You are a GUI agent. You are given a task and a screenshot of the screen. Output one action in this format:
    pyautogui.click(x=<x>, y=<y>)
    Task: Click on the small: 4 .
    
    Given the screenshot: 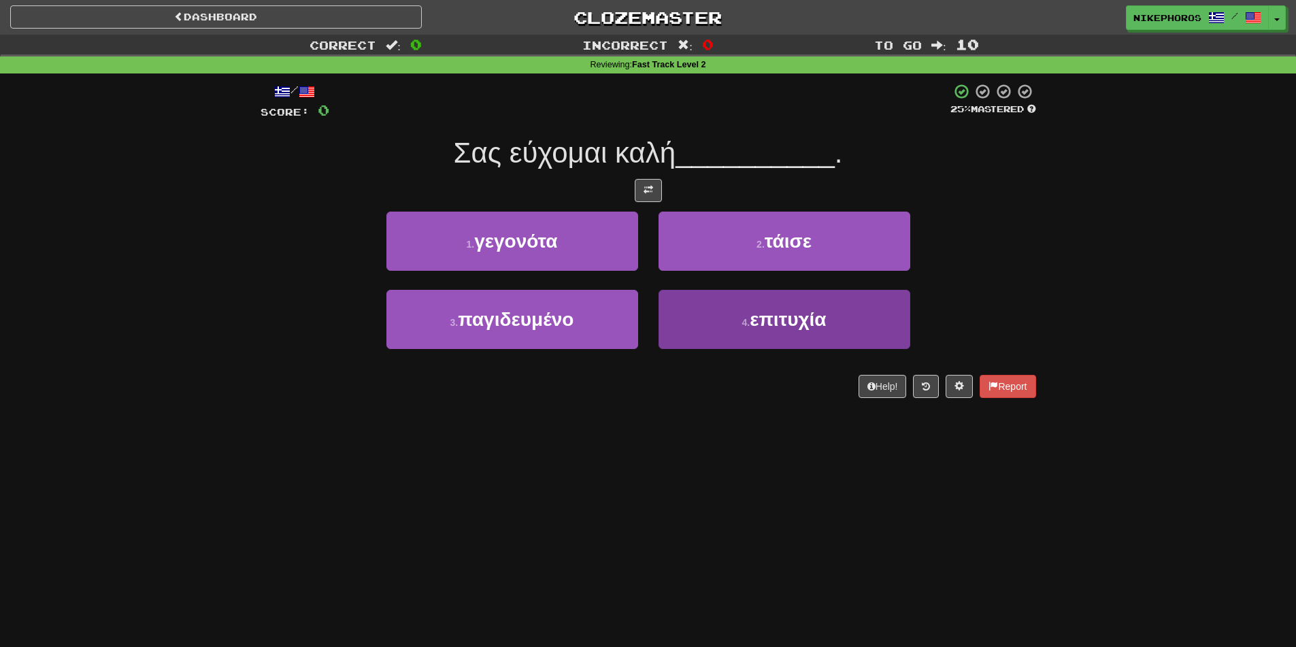 What is the action you would take?
    pyautogui.click(x=746, y=323)
    